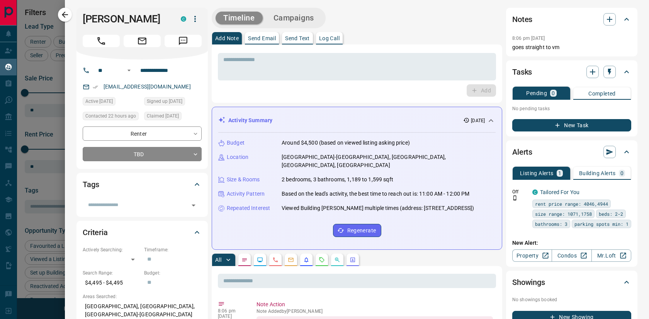 This screenshot has height=319, width=649. Describe the element at coordinates (571, 204) in the screenshot. I see `span: rent price range: 4046,4944` at that location.